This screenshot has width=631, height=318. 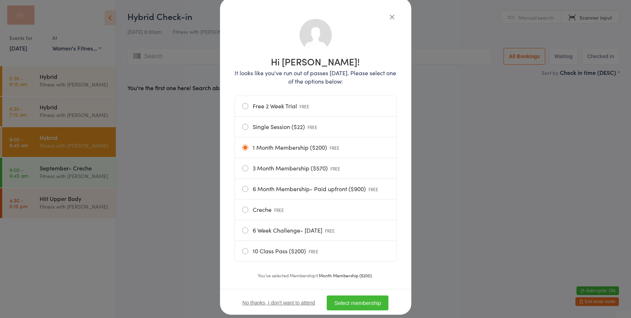 What do you see at coordinates (316, 127) in the screenshot?
I see `label: Single Session ($22)` at bounding box center [316, 127].